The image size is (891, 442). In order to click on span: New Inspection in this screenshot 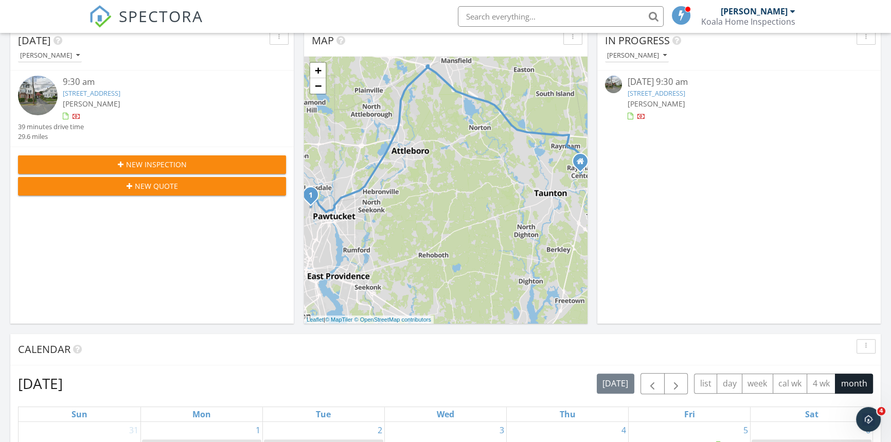, I will do `click(156, 164)`.